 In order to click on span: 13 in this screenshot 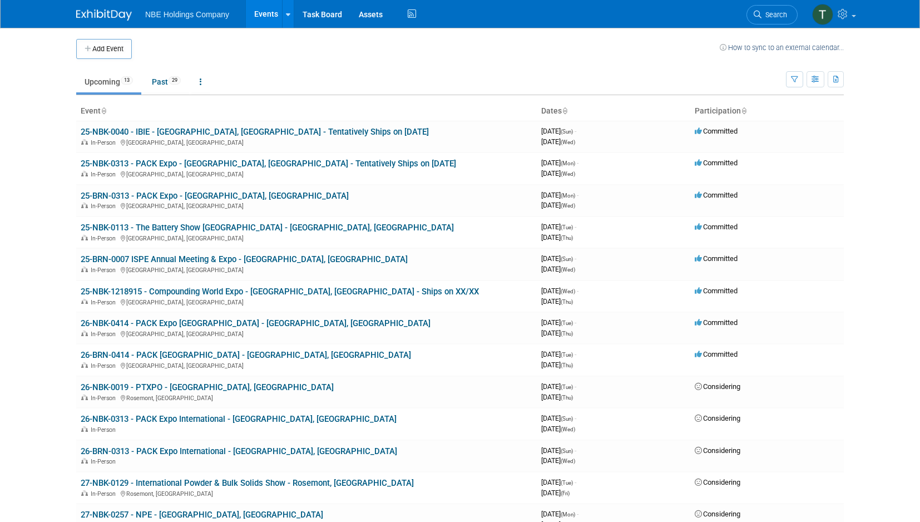, I will do `click(127, 80)`.